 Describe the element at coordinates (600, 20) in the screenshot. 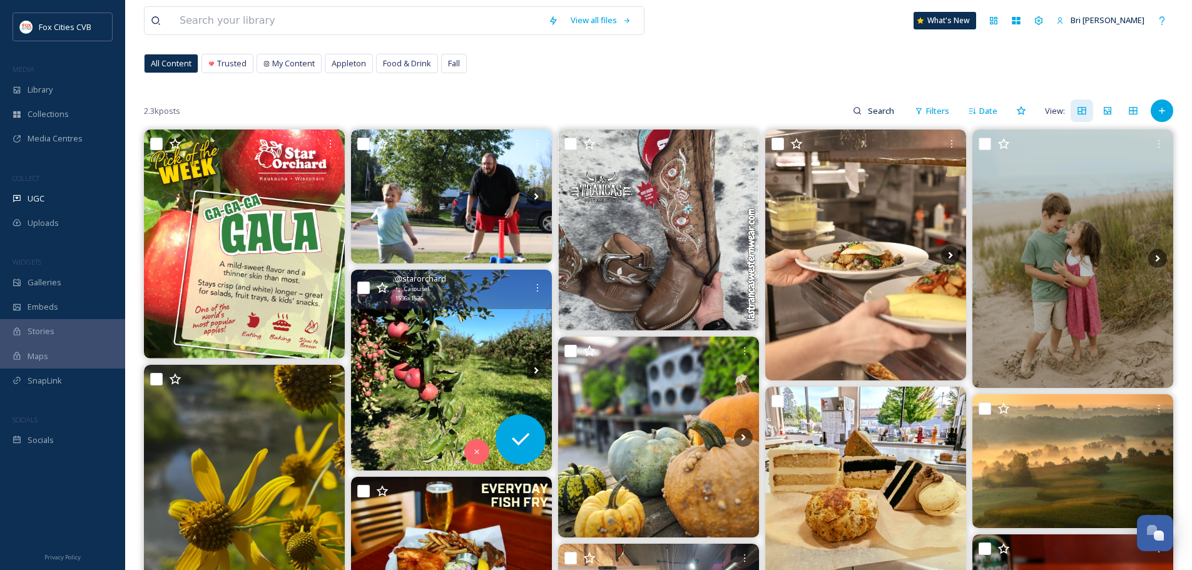

I see `a: View all files` at that location.